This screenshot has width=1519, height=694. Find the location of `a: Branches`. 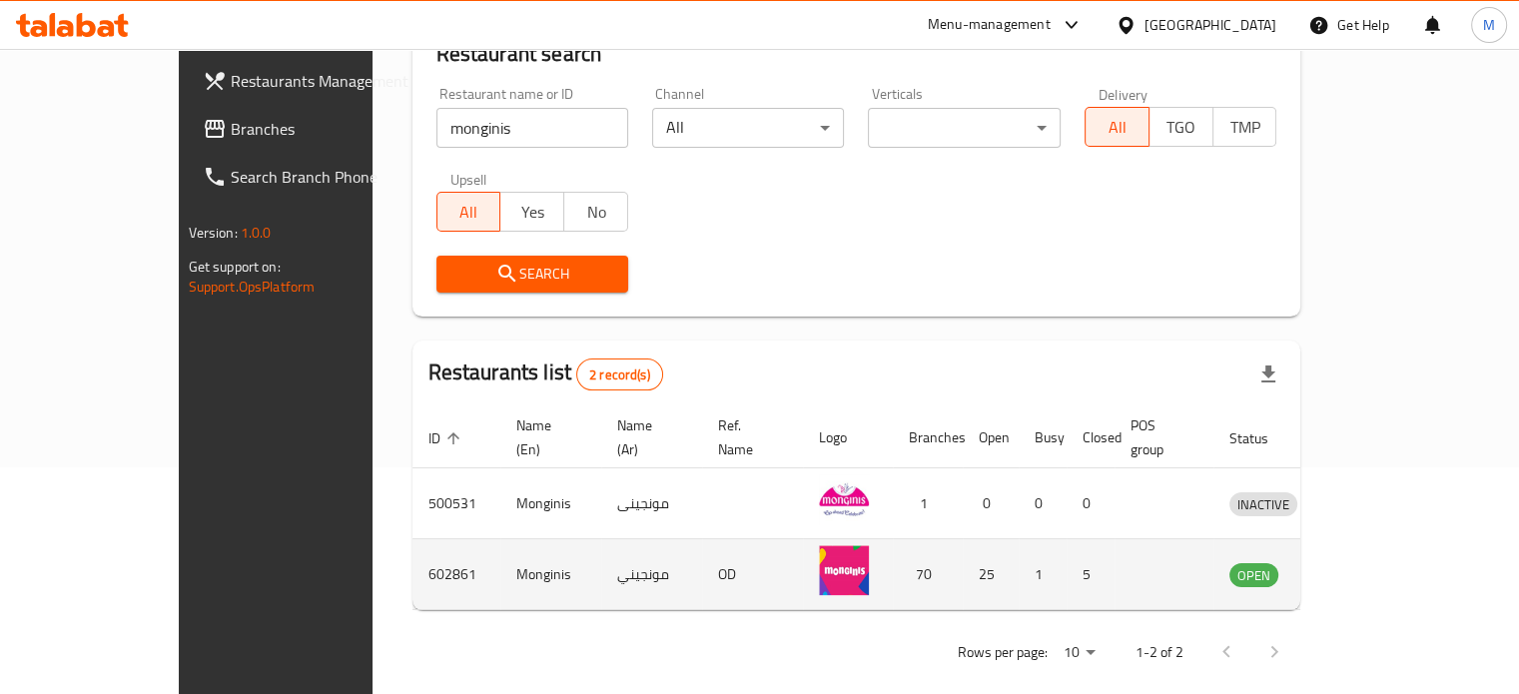

a: Branches is located at coordinates (310, 129).